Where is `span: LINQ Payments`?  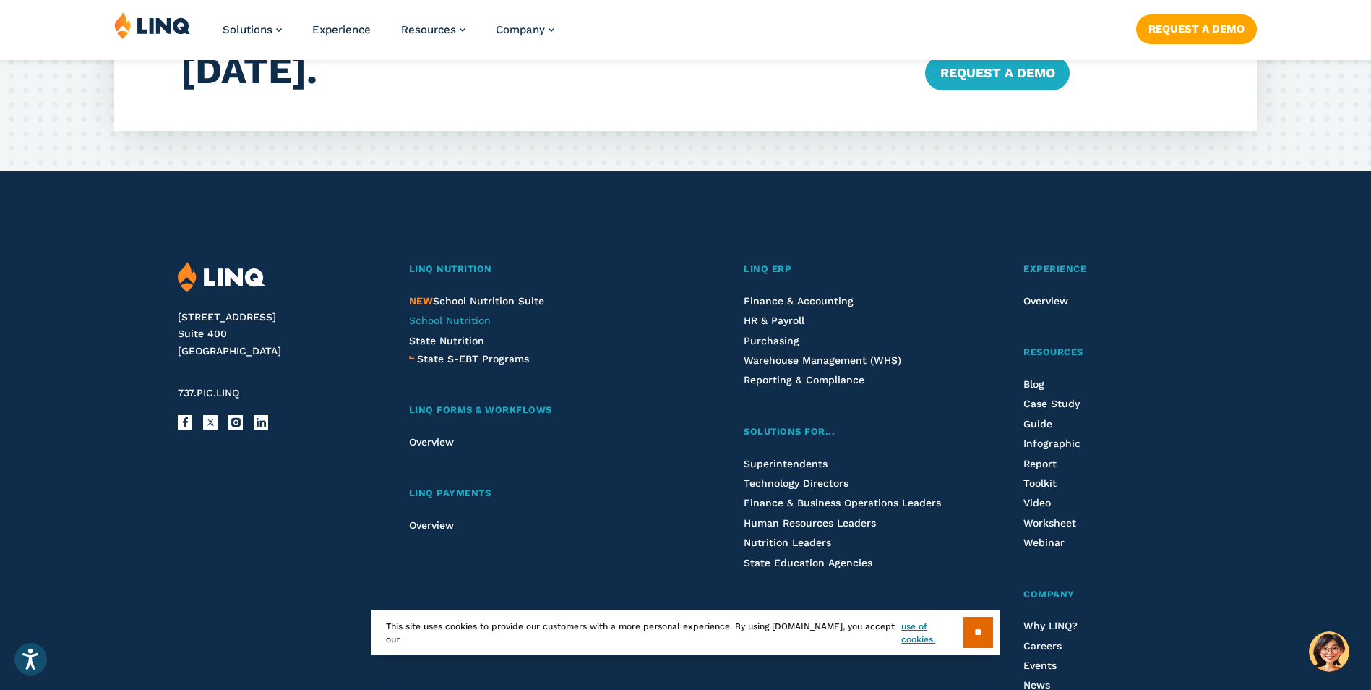
span: LINQ Payments is located at coordinates (450, 492).